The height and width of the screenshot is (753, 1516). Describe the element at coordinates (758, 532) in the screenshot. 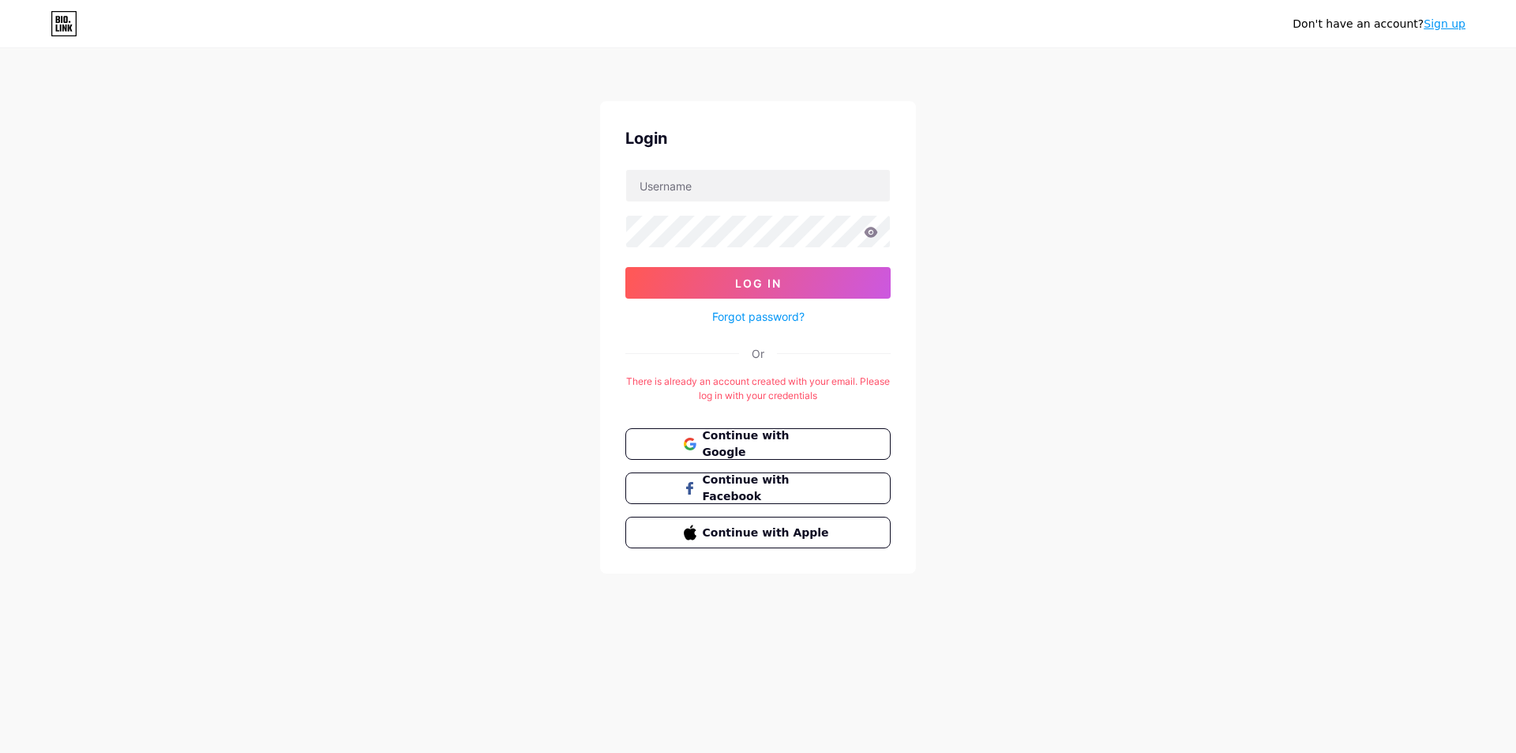

I see `button: Continue with Apple` at that location.